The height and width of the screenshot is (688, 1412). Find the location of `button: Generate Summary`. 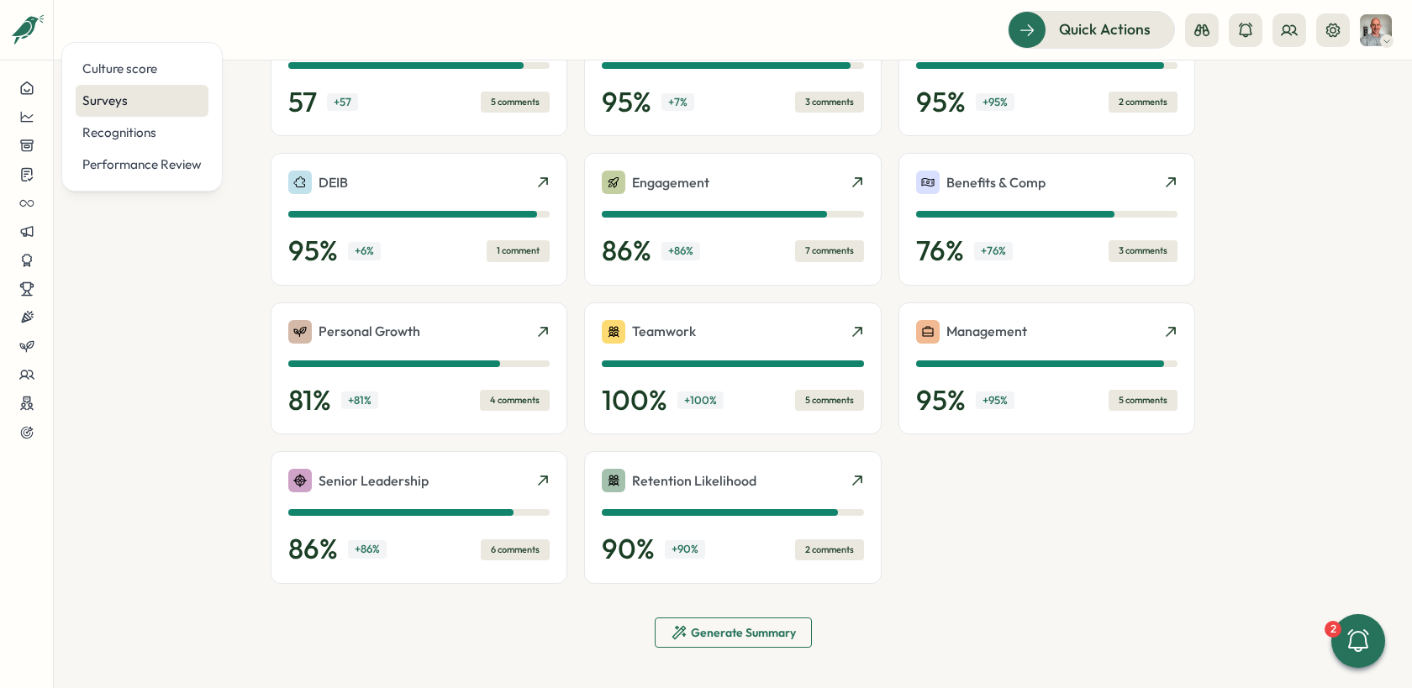

button: Generate Summary is located at coordinates (733, 633).